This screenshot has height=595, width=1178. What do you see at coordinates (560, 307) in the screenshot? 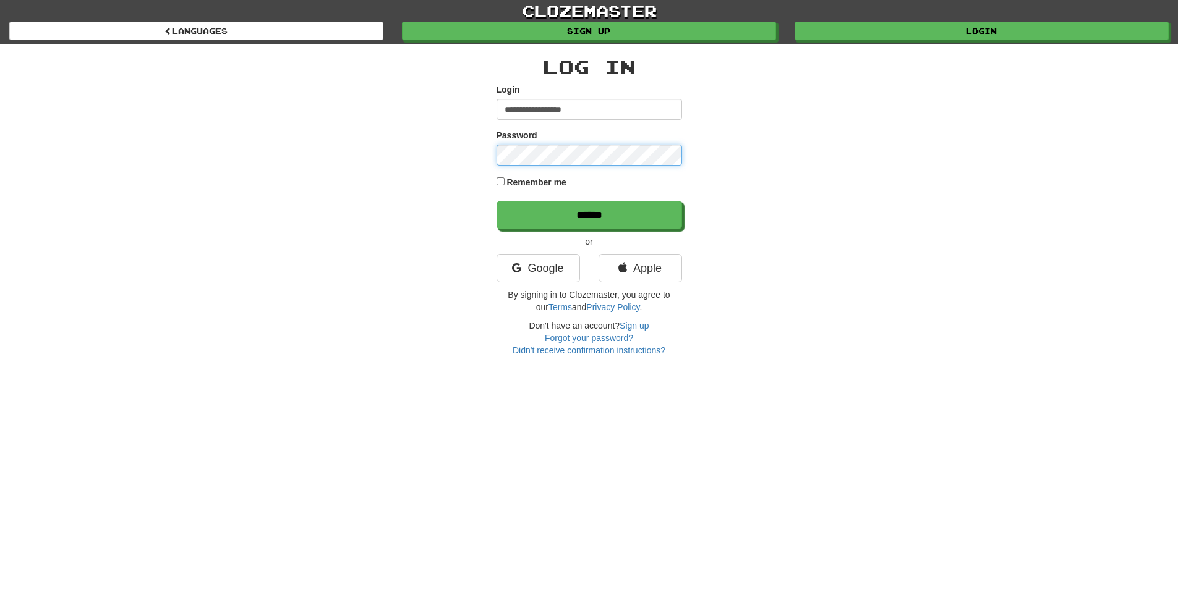
I see `a: Terms` at bounding box center [560, 307].